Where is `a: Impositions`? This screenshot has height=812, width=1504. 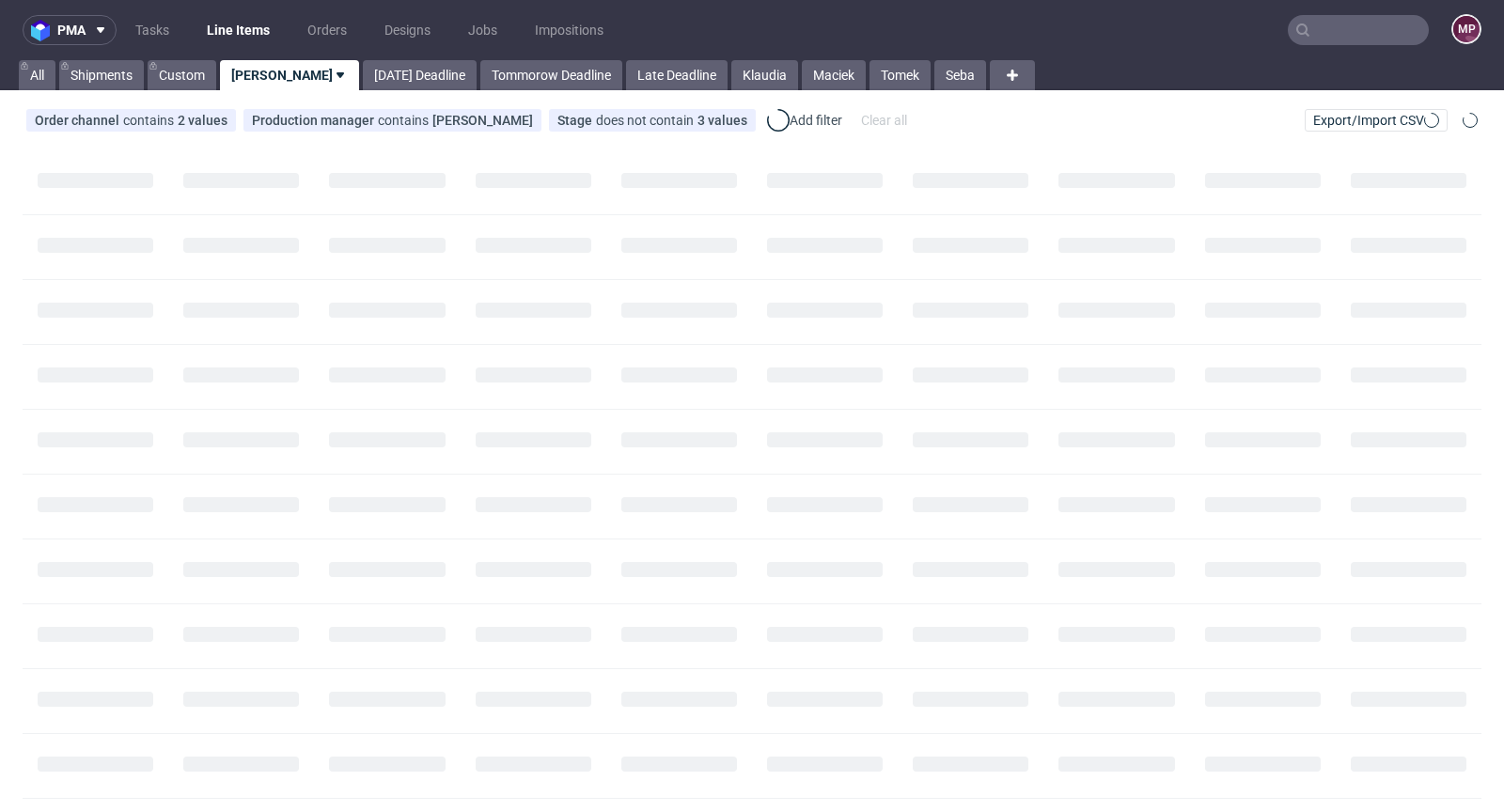
a: Impositions is located at coordinates (569, 30).